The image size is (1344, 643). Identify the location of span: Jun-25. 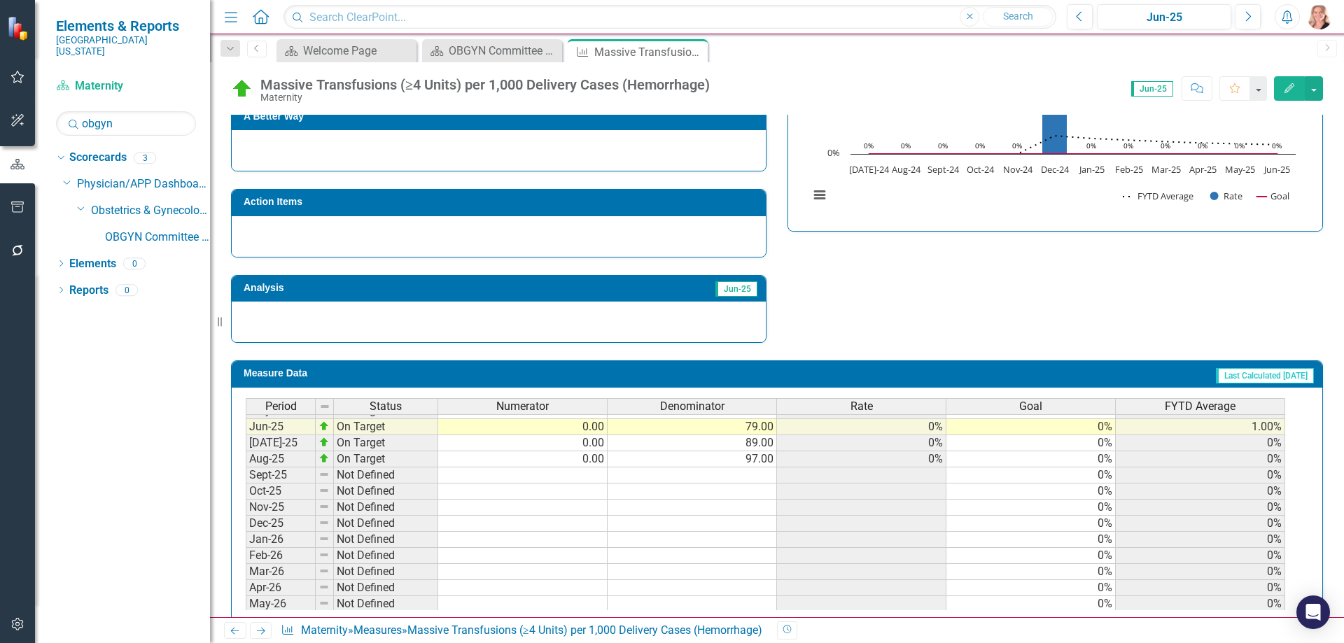
(1152, 89).